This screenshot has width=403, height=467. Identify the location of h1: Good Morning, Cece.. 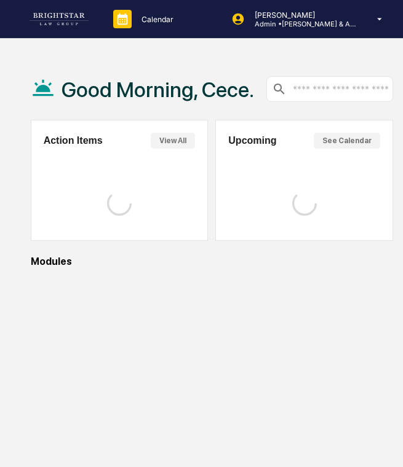
(157, 90).